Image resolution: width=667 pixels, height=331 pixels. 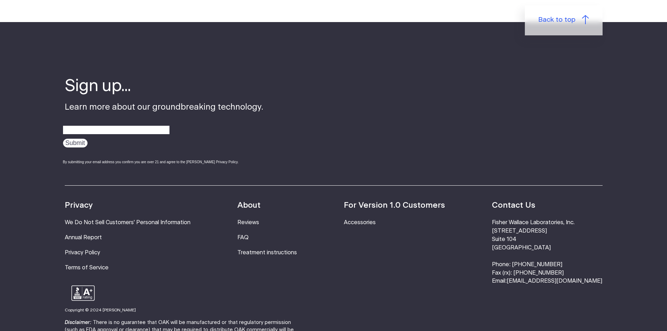 What do you see at coordinates (557, 20) in the screenshot?
I see `span: Back to top` at bounding box center [557, 20].